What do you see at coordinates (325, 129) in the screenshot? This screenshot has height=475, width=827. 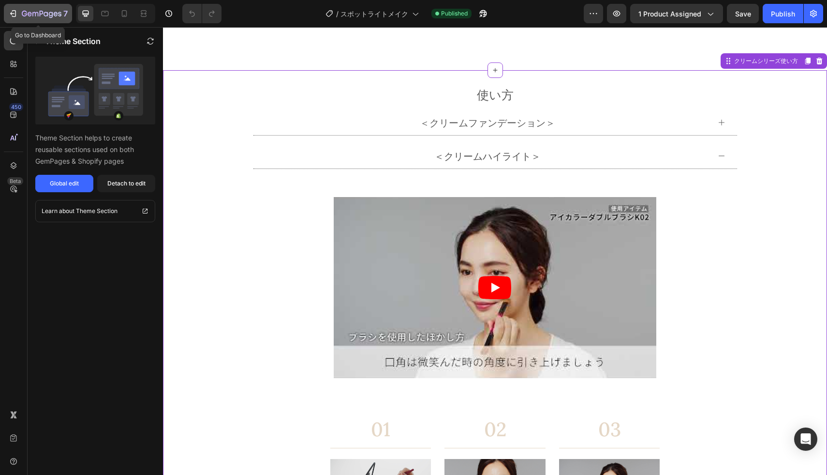 I see `p: ＜クリームハイライト＞` at bounding box center [325, 129].